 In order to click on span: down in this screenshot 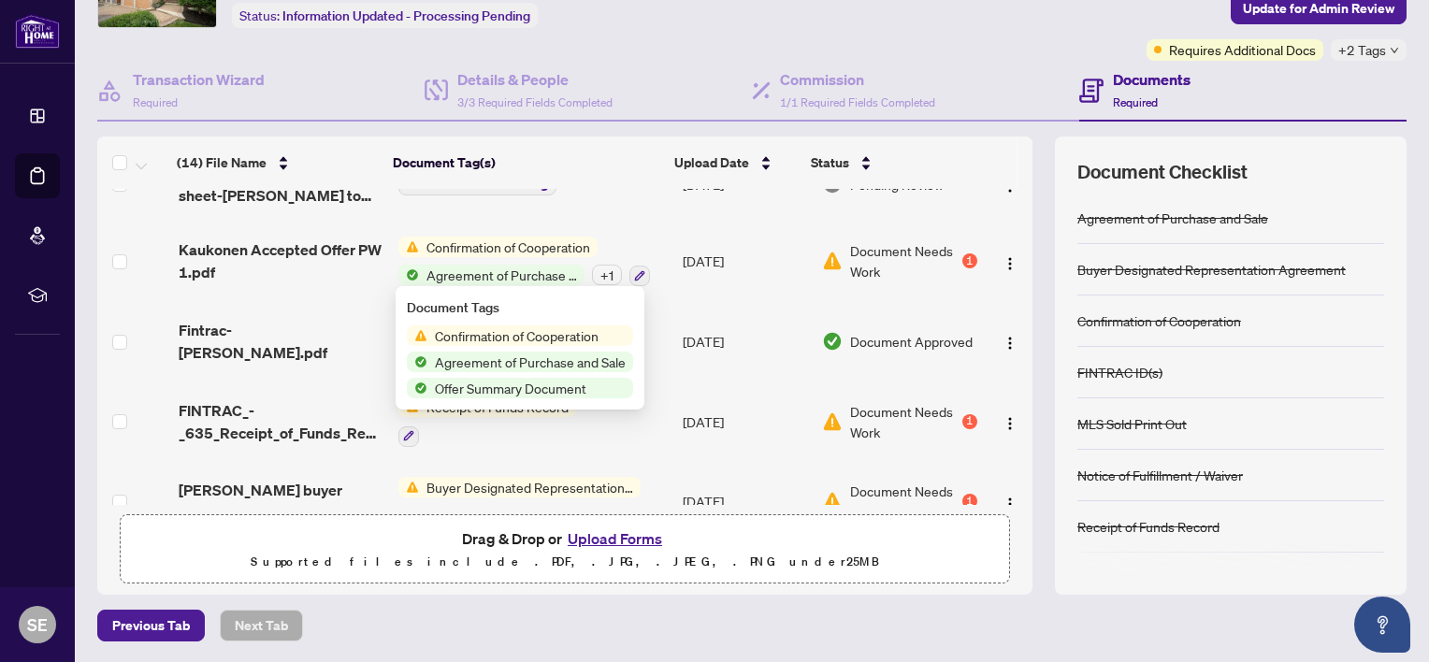, I will do `click(1394, 51)`.